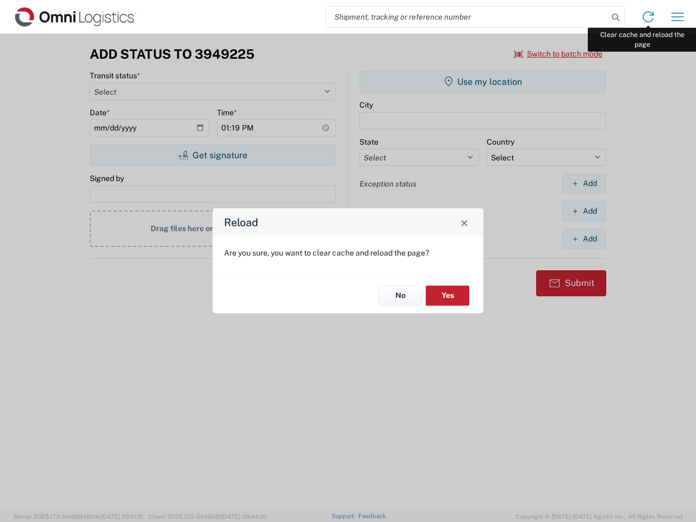 This screenshot has width=696, height=522. I want to click on button: Yes, so click(448, 295).